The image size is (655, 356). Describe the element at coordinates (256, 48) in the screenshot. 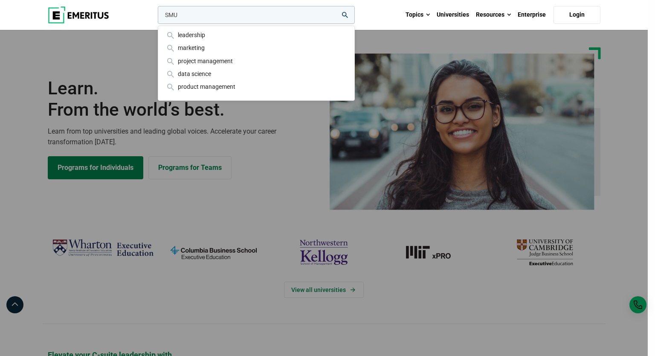

I see `div: marketing` at that location.